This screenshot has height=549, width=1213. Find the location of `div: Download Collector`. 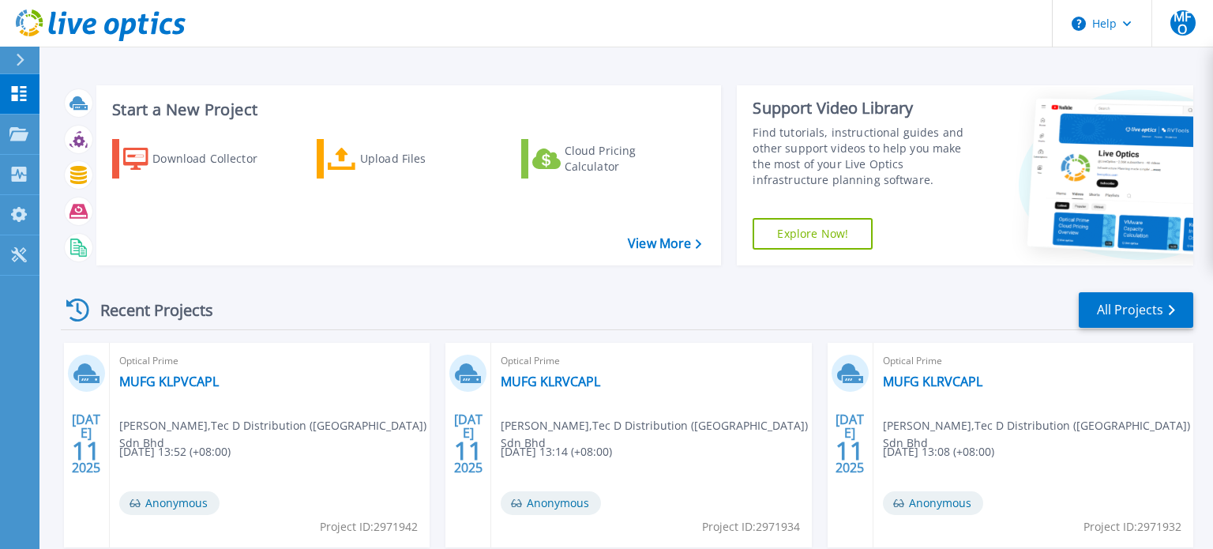

div: Download Collector is located at coordinates (216, 159).